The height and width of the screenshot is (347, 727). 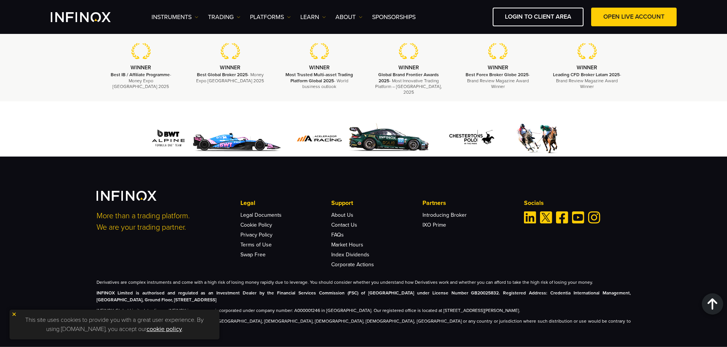 I want to click on a: Facebook, so click(x=562, y=218).